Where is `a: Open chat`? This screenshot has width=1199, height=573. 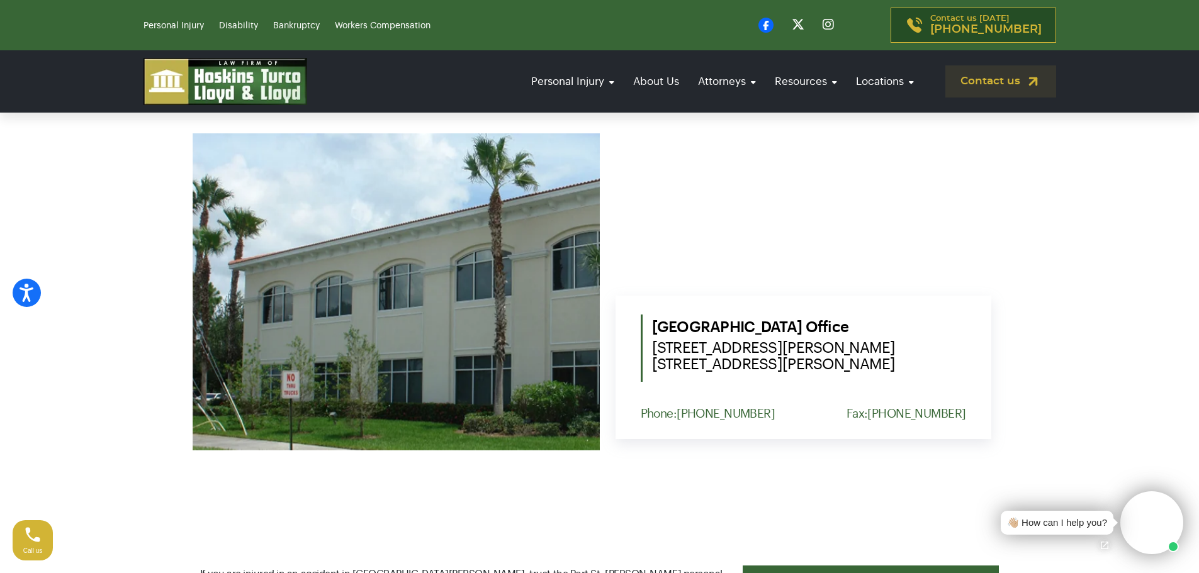 a: Open chat is located at coordinates (1104, 546).